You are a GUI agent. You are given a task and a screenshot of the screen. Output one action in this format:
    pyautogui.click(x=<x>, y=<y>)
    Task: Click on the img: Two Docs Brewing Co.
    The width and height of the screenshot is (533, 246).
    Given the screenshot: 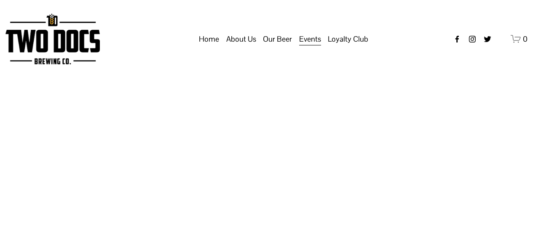 What is the action you would take?
    pyautogui.click(x=53, y=39)
    